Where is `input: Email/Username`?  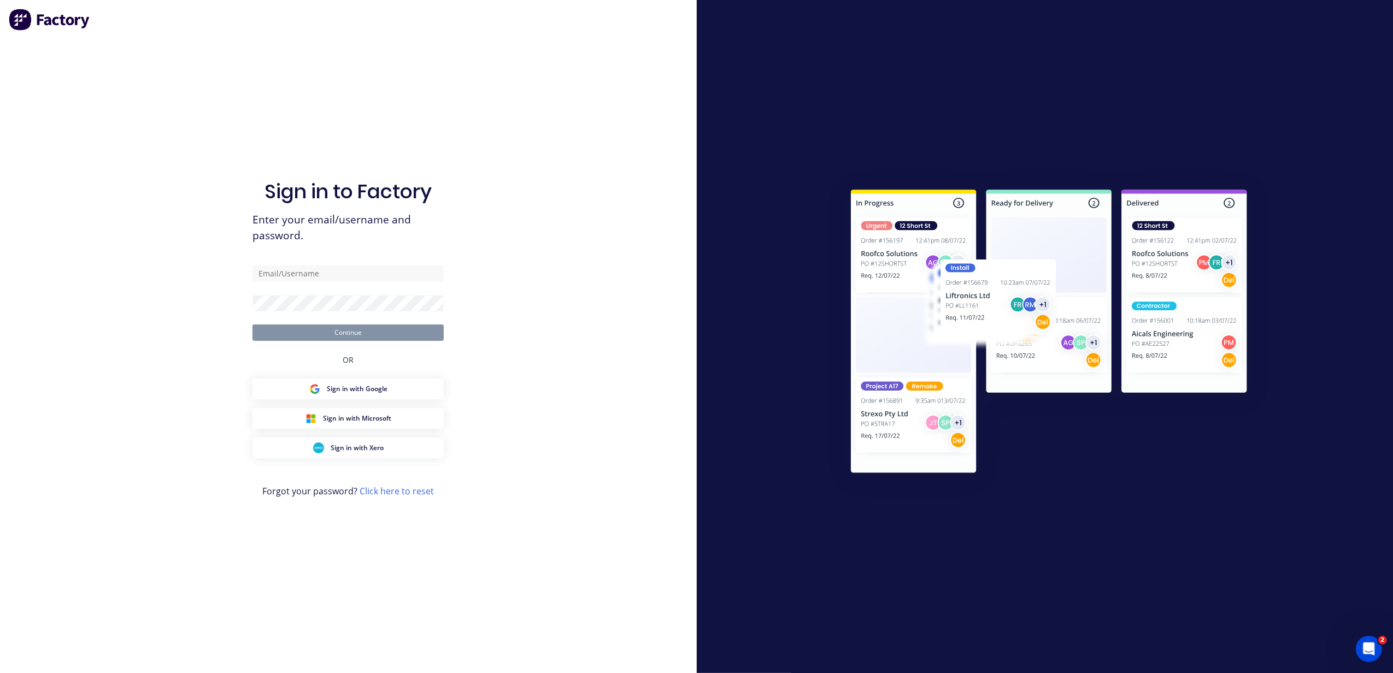 input: Email/Username is located at coordinates (348, 274).